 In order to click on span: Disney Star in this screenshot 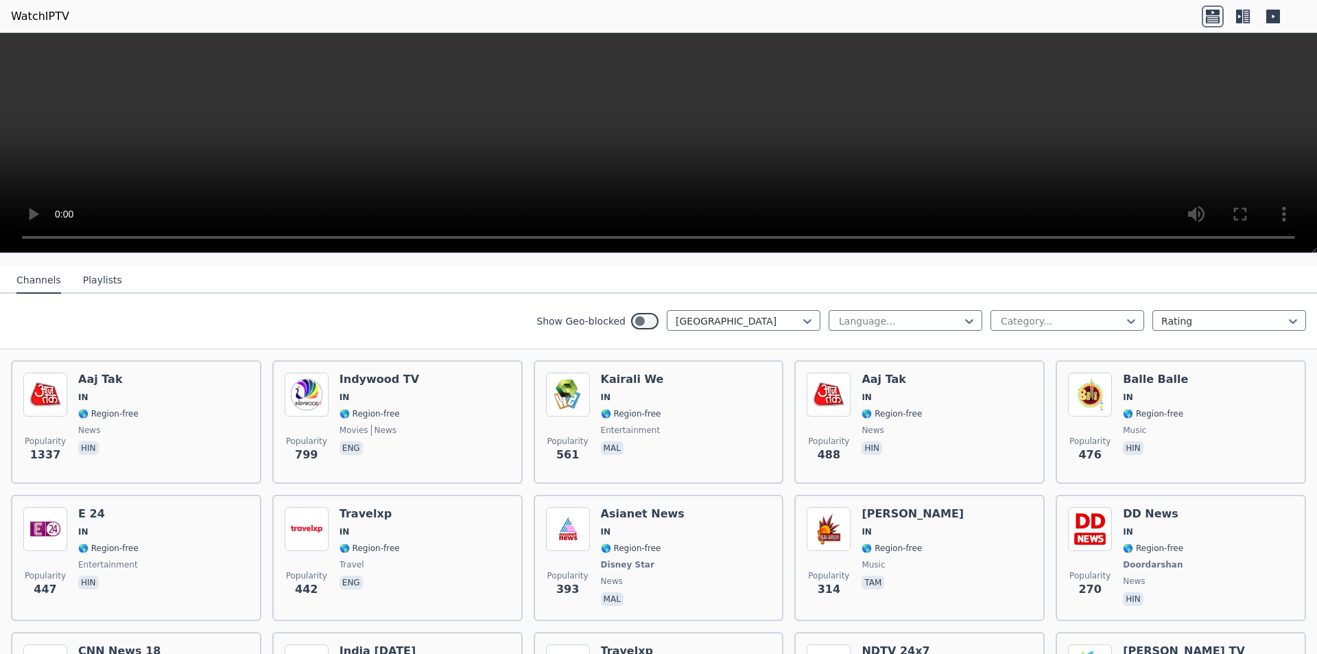, I will do `click(628, 564)`.